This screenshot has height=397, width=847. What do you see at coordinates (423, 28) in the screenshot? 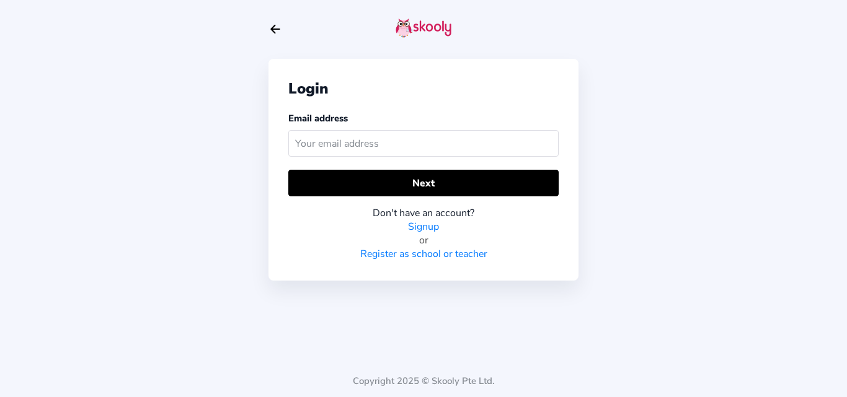
I see `img: skooly-logo.png` at bounding box center [423, 28].